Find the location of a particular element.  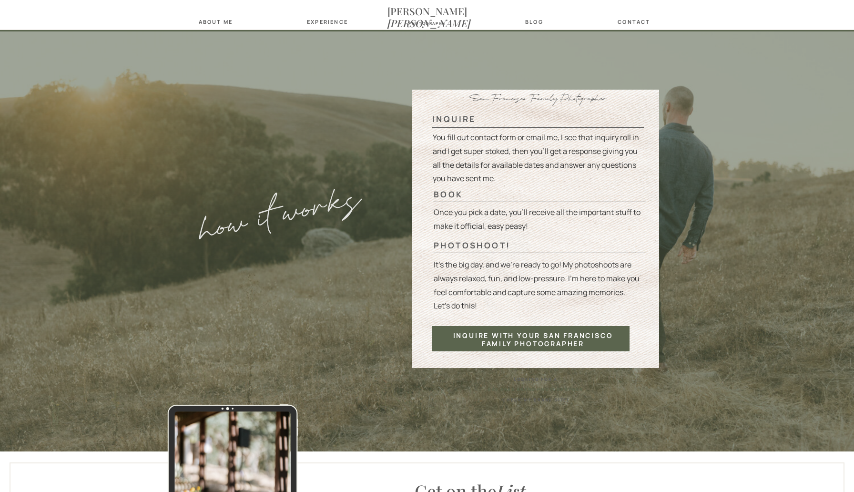

p: Once you pick a date, you’ll receive all the important stuff to make it official, easy peasy! is located at coordinates (537, 221).